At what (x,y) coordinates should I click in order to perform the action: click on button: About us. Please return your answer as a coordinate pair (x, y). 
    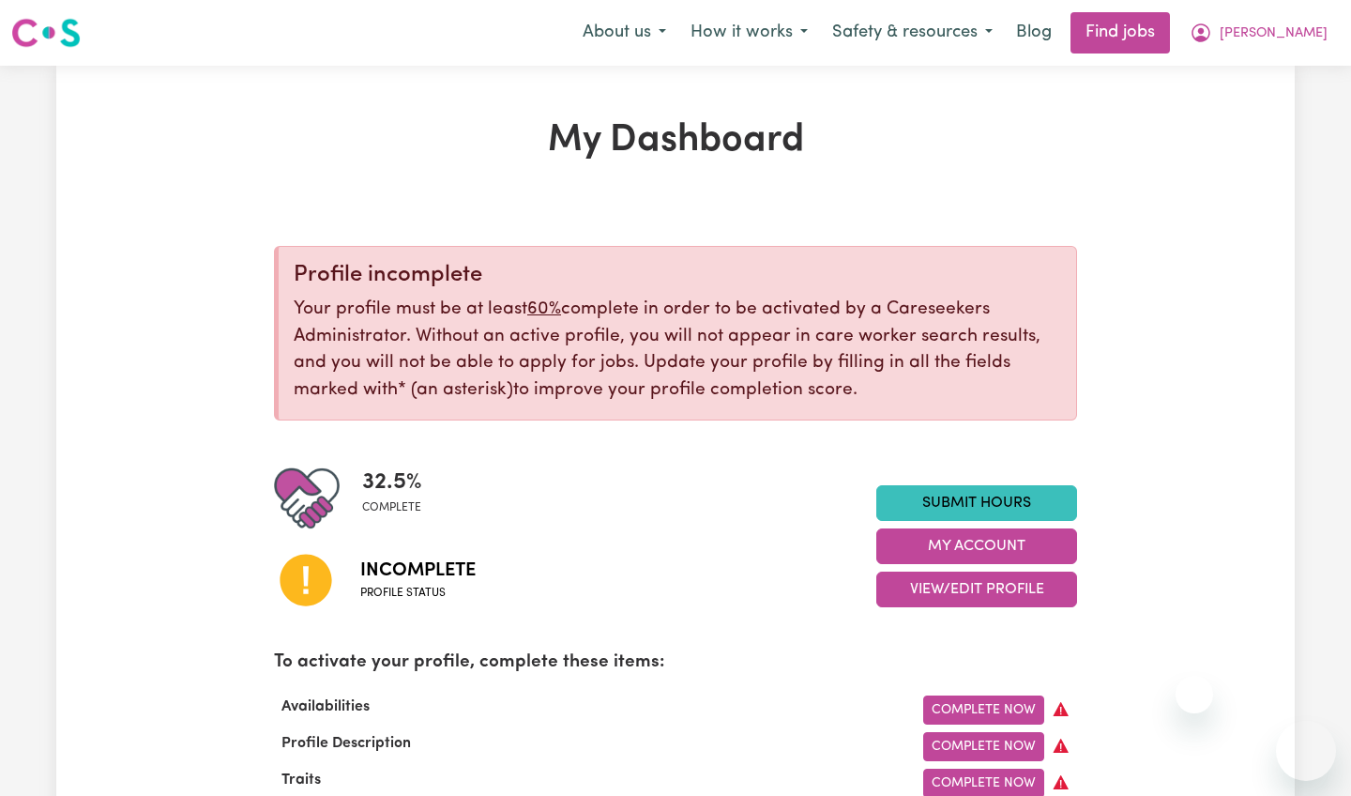
    Looking at the image, I should click on (624, 33).